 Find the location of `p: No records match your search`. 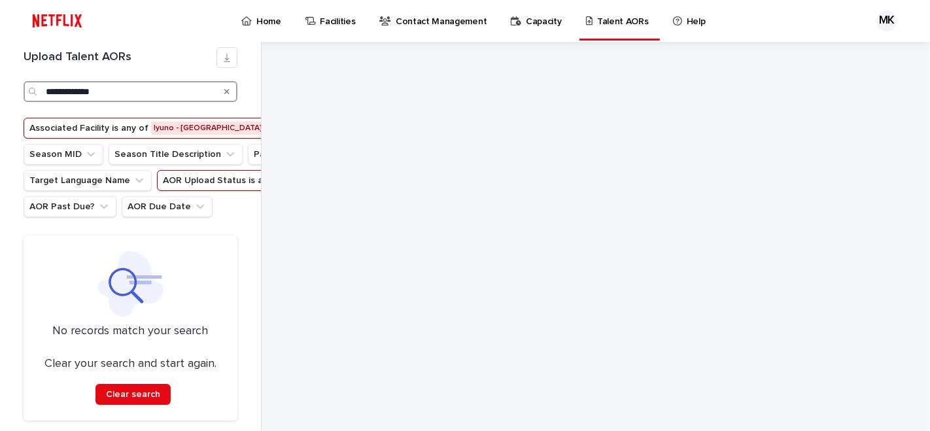

p: No records match your search is located at coordinates (130, 331).